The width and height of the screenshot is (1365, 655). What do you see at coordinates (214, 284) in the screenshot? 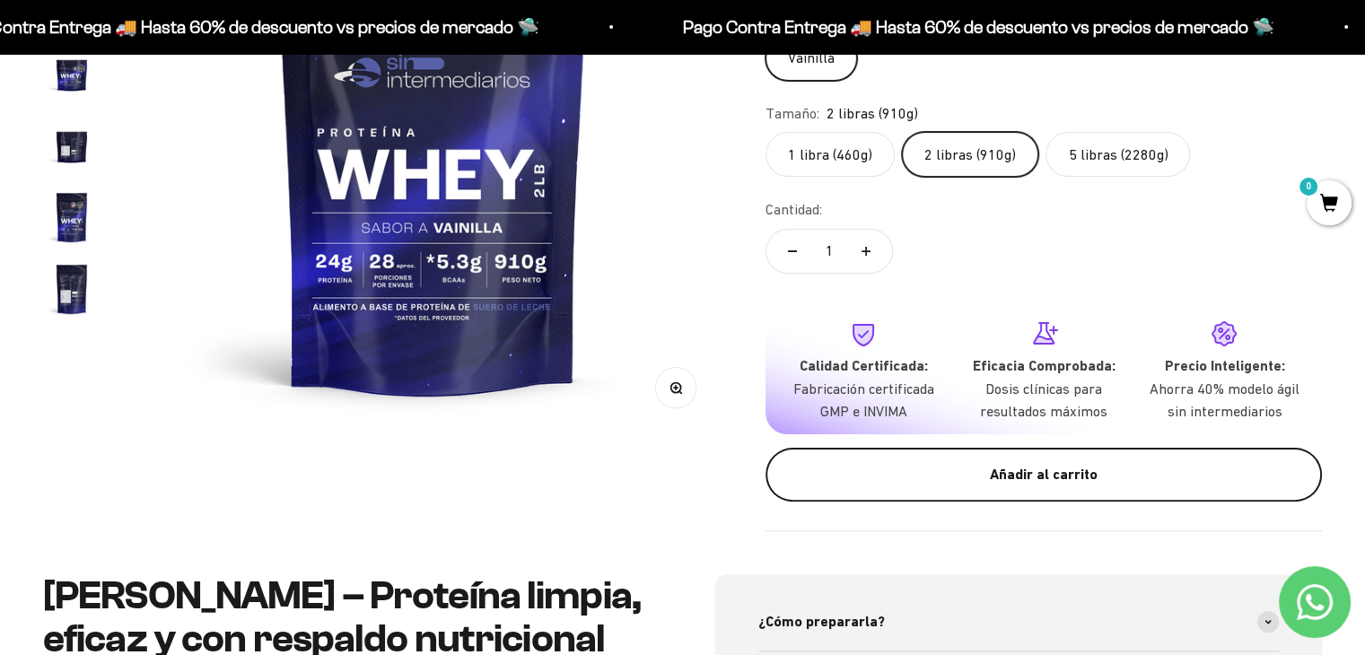
I see `input: Otra (por favor especifica)` at bounding box center [214, 284].